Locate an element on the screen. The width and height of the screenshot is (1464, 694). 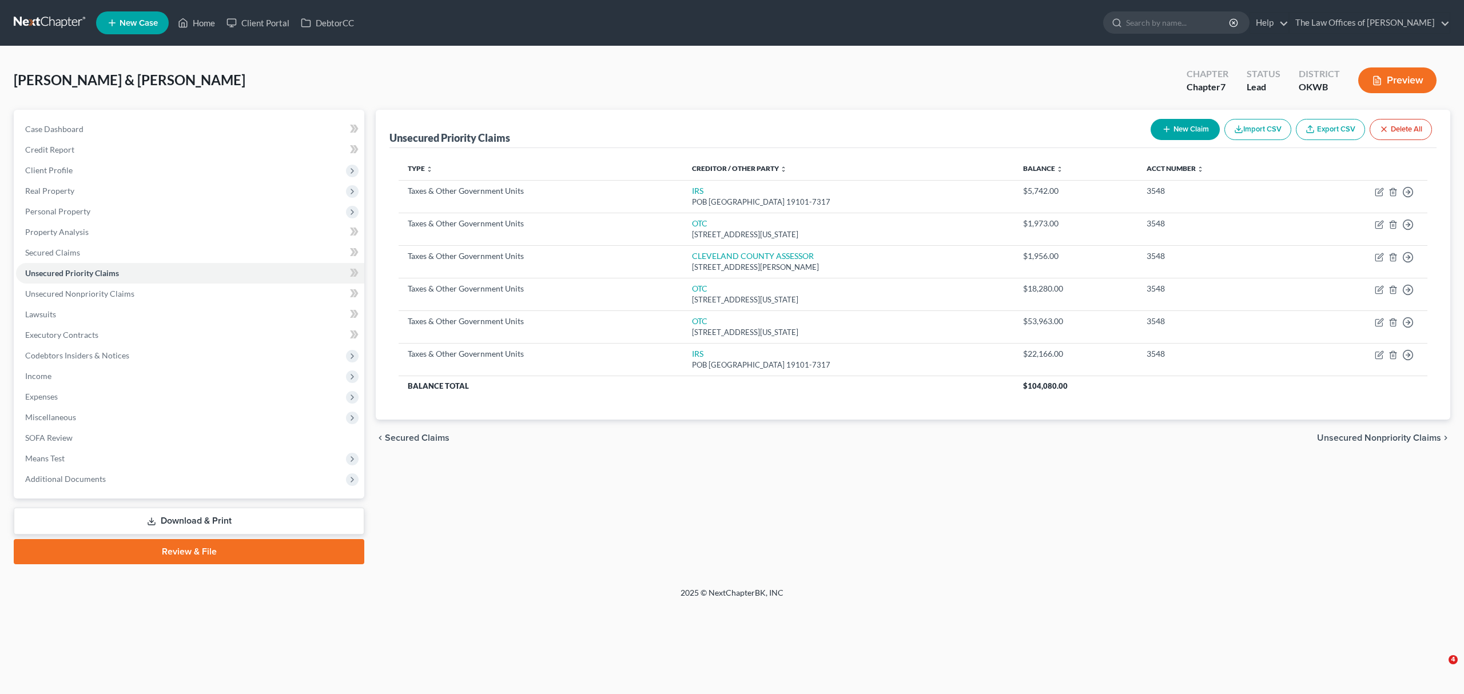
span: Credit Report is located at coordinates (50, 149).